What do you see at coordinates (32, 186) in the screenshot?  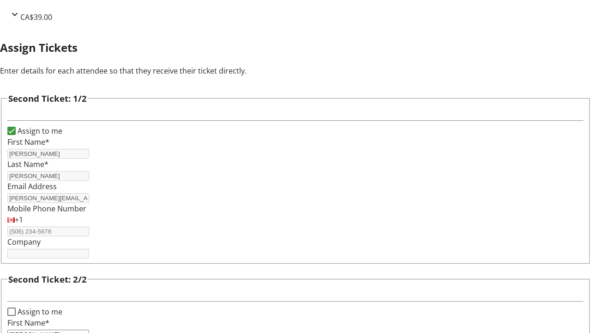 I see `label: Email Address` at bounding box center [32, 186].